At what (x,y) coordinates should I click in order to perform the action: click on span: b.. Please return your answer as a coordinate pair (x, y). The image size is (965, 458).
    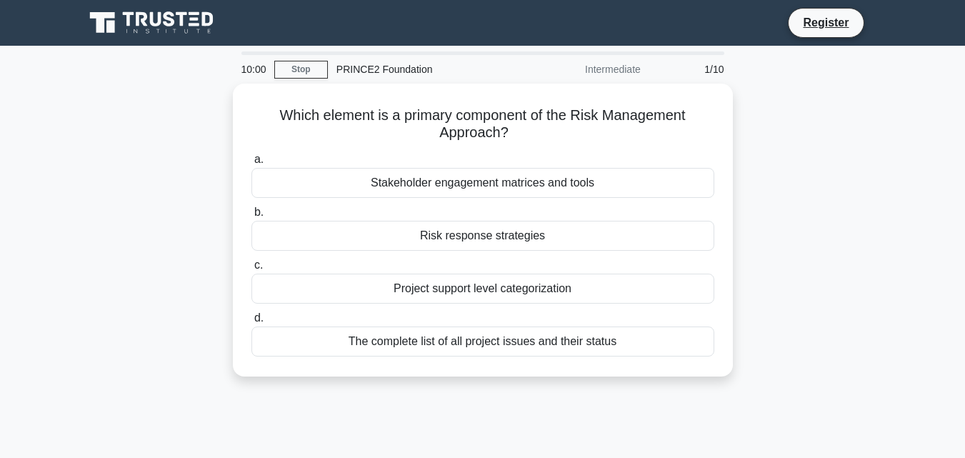
    Looking at the image, I should click on (259, 211).